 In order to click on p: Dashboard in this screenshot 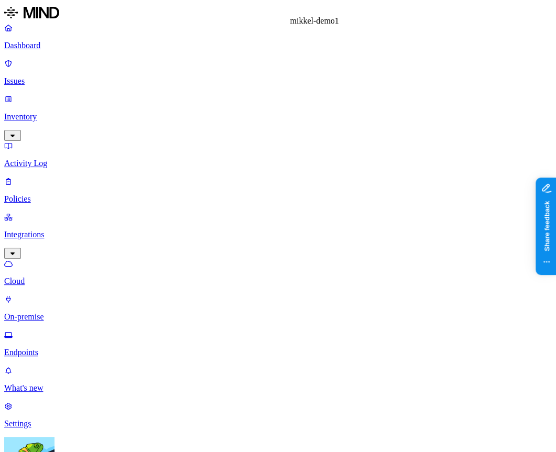, I will do `click(278, 46)`.